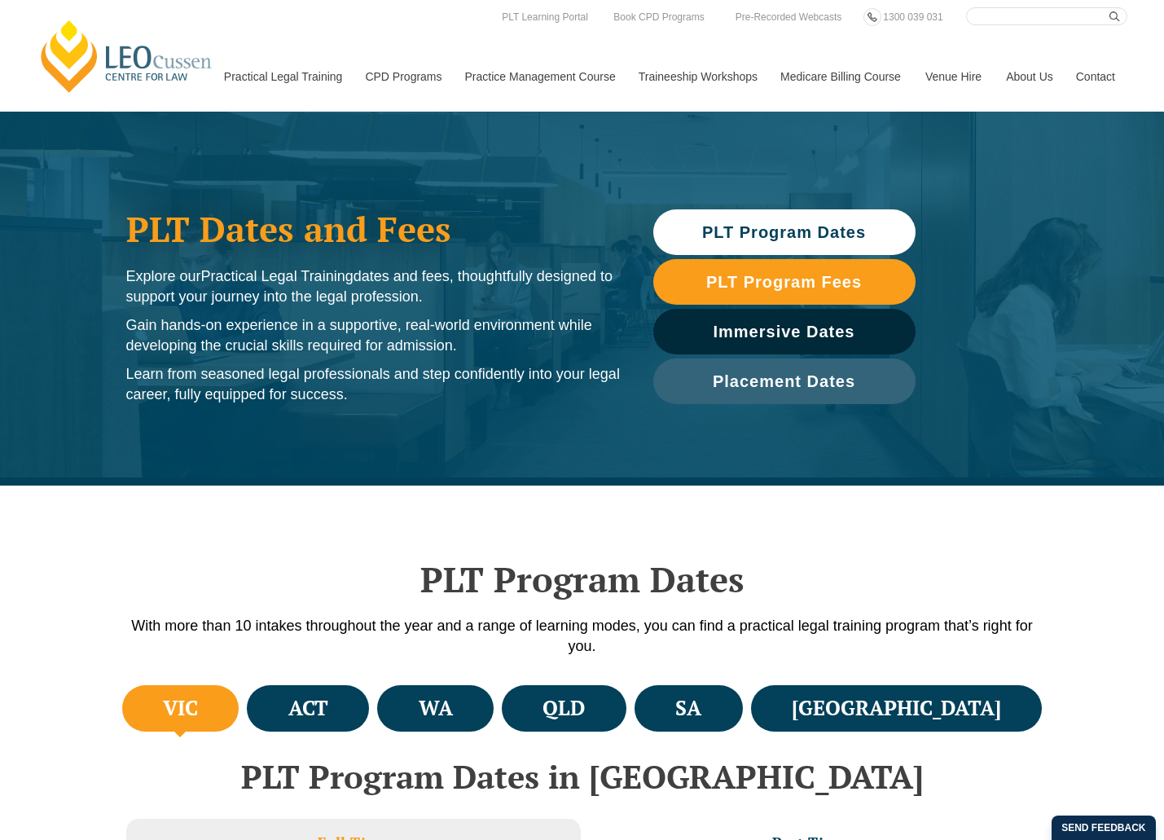  What do you see at coordinates (539, 77) in the screenshot?
I see `a: Practice Management Course` at bounding box center [539, 77].